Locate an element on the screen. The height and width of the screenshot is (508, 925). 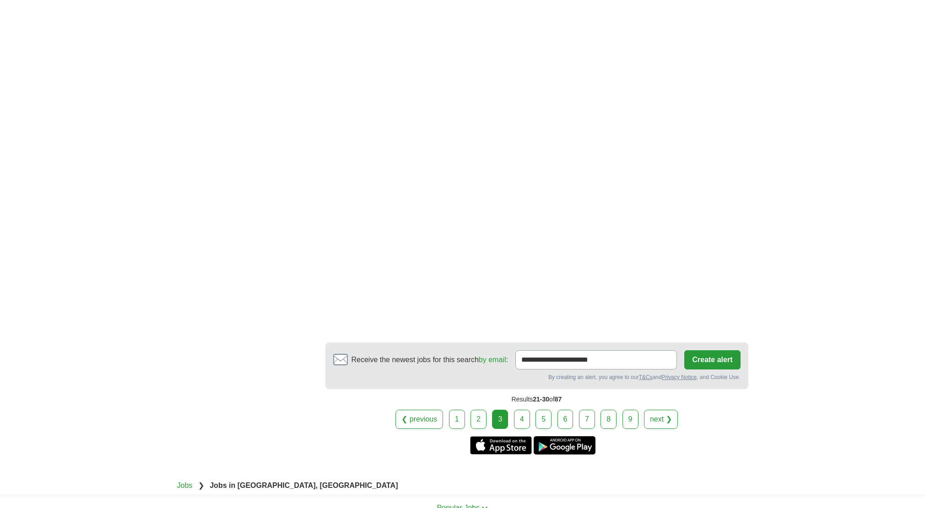
a: 9 is located at coordinates (630, 420).